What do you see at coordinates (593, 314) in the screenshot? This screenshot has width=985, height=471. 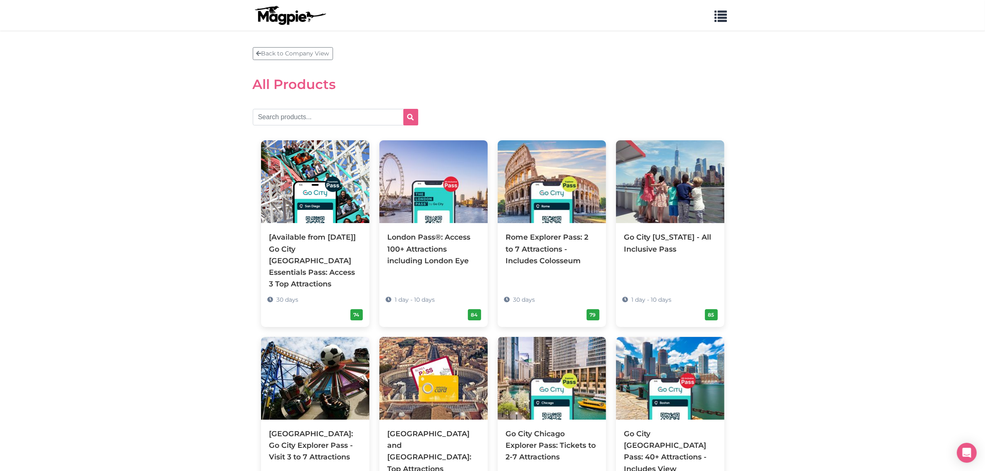 I see `div: 79` at bounding box center [593, 314].